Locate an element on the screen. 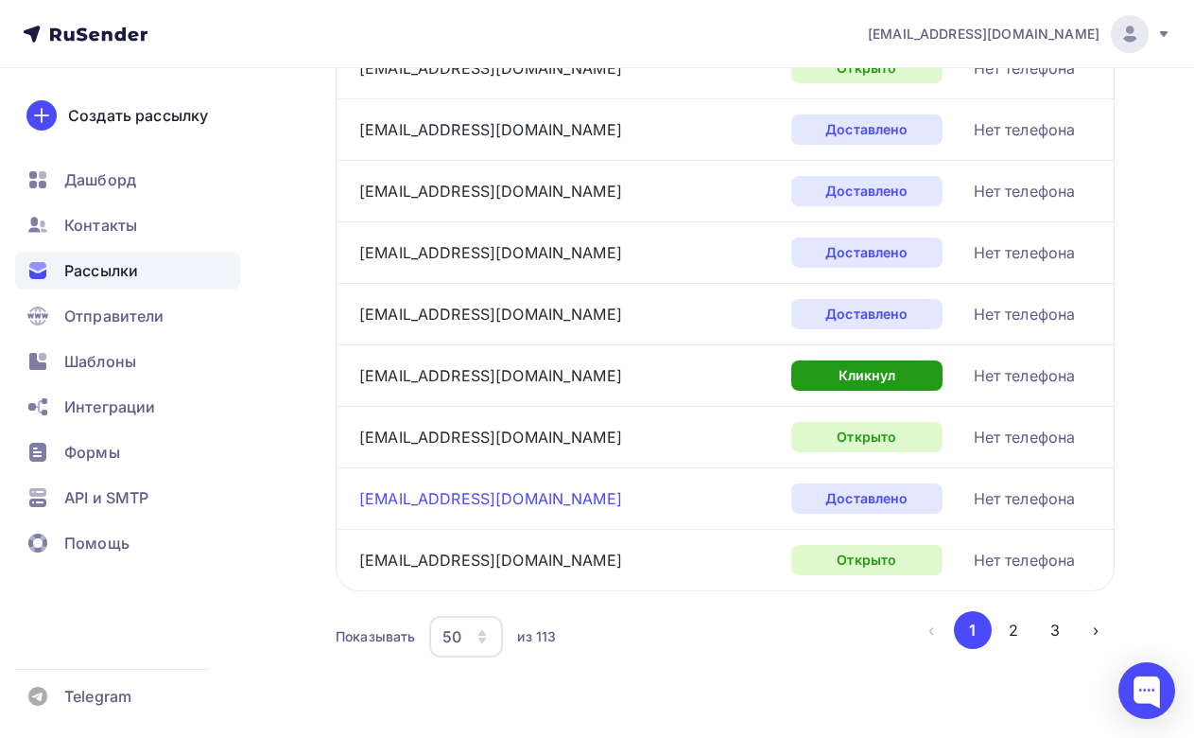 This screenshot has width=1194, height=738. button: 50 is located at coordinates (466, 636).